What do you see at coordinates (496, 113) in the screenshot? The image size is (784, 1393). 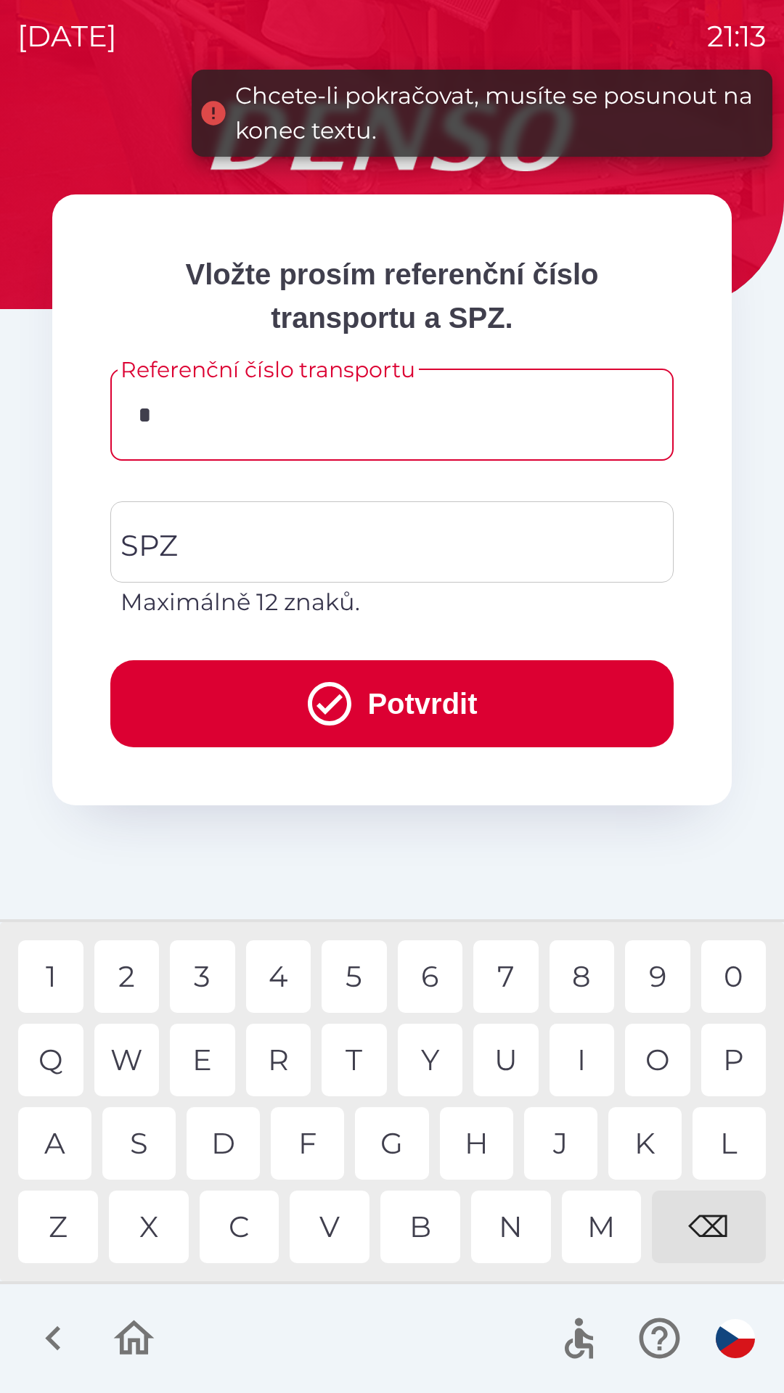 I see `div: Chcete-li pokračovat, musíte se posunout na konec textu.` at bounding box center [496, 113].